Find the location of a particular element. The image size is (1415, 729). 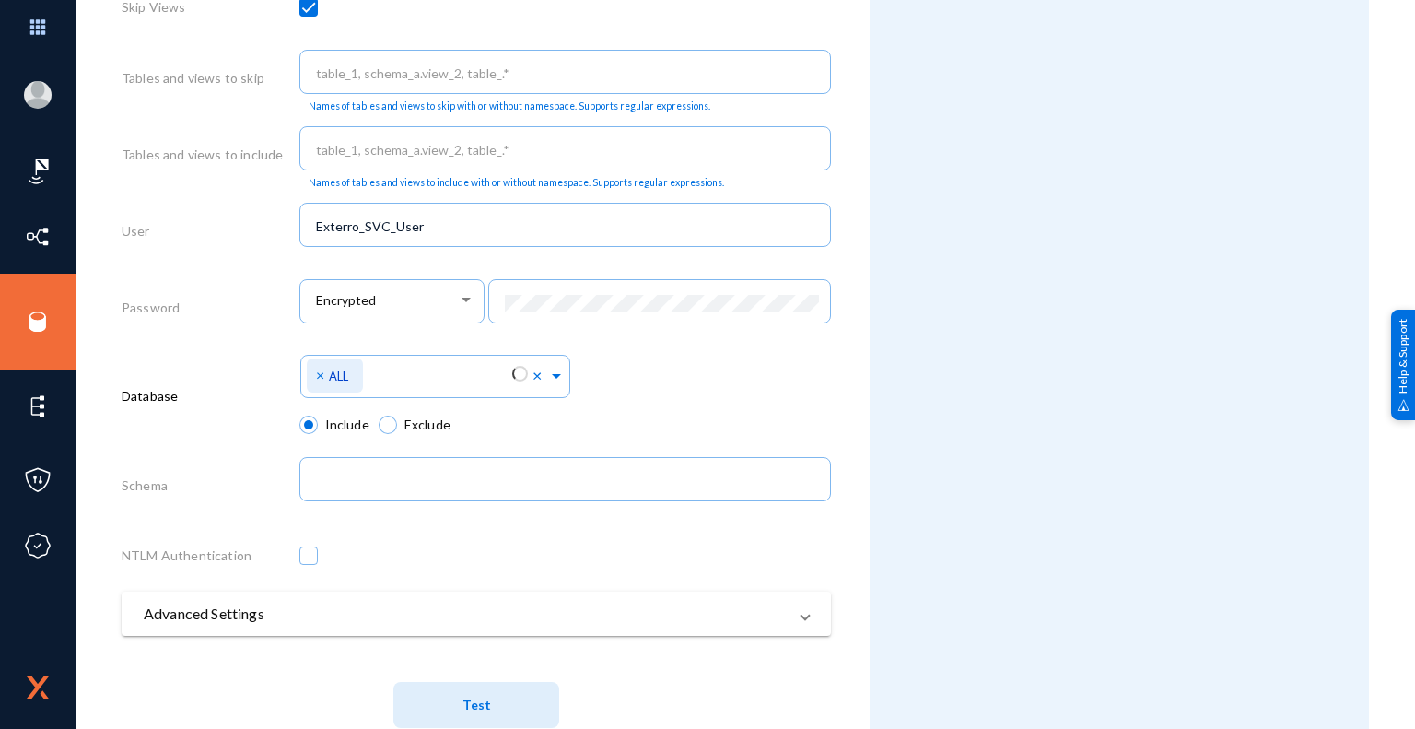

img: icon-sources.svg is located at coordinates (38, 321).